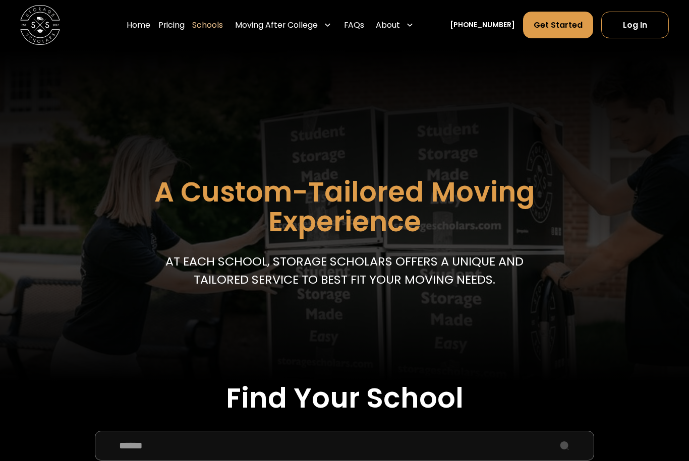 This screenshot has width=689, height=461. I want to click on h2: Find Your School, so click(344, 398).